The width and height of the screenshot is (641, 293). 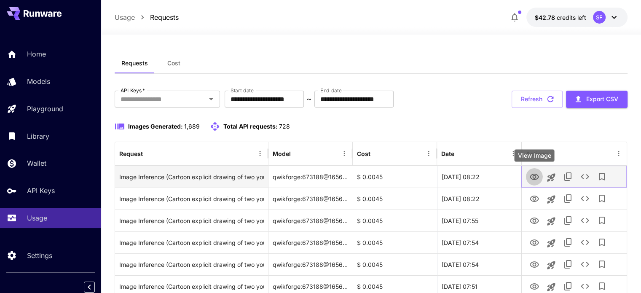 I want to click on div: View Image, so click(x=534, y=155).